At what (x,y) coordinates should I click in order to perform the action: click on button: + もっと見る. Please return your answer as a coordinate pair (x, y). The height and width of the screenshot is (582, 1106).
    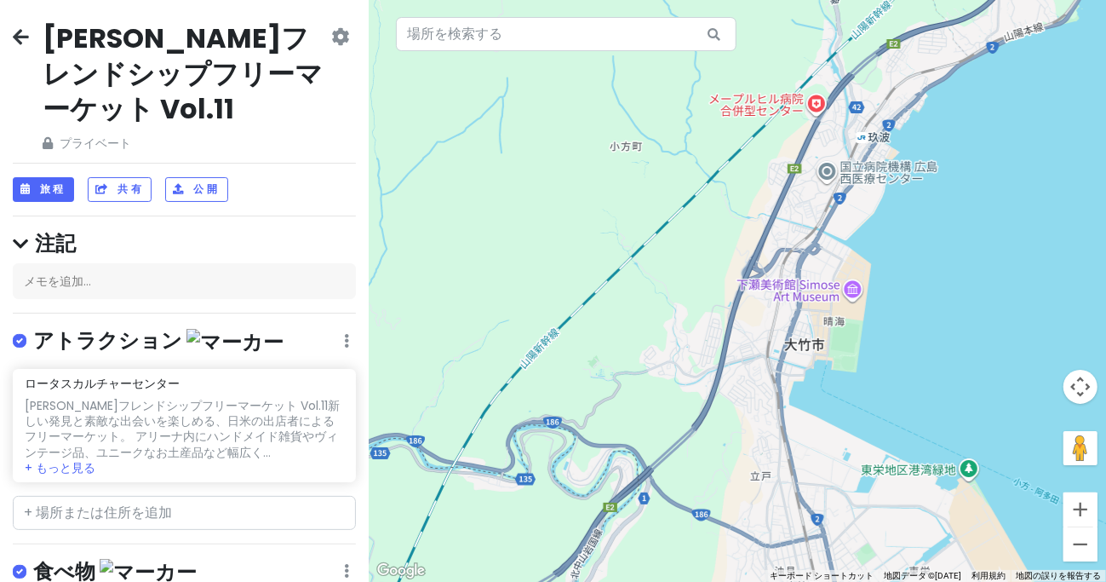
    Looking at the image, I should click on (60, 467).